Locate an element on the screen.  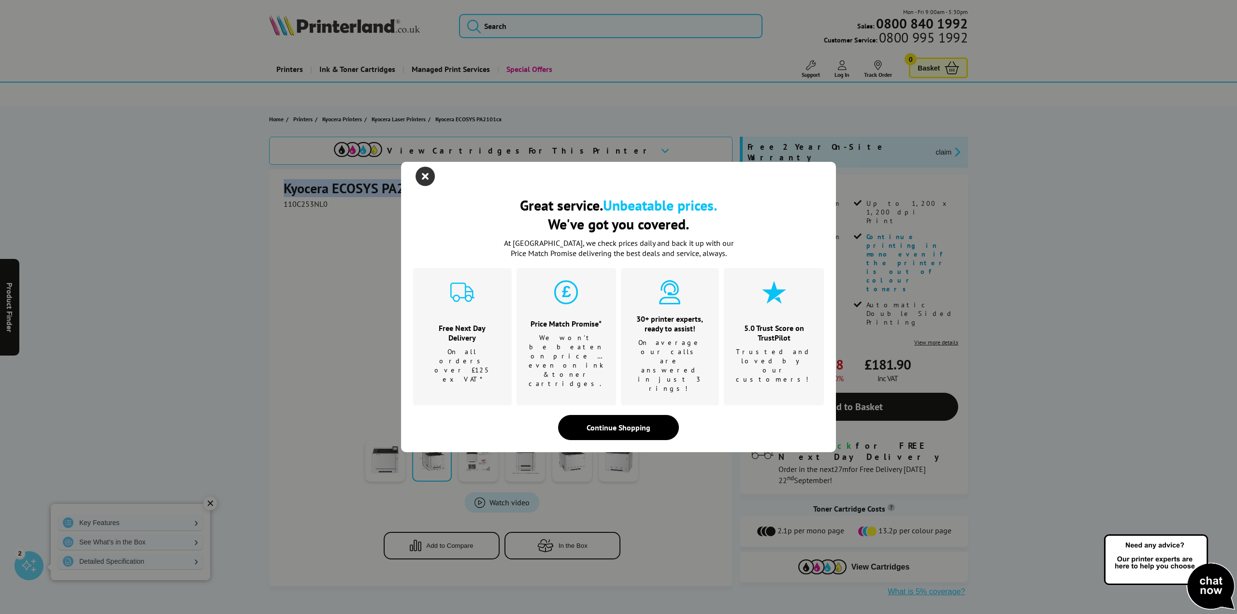
img: delivery-cyan.svg is located at coordinates (462, 292).